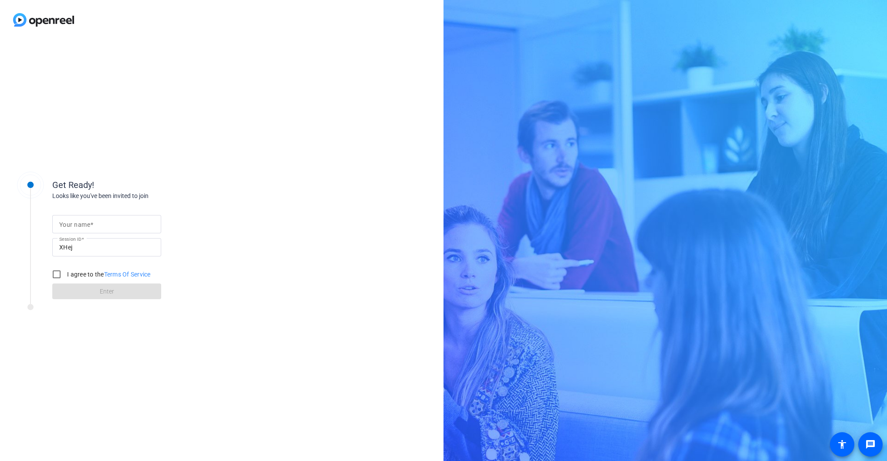 Image resolution: width=887 pixels, height=461 pixels. Describe the element at coordinates (127, 274) in the screenshot. I see `a: Terms Of Service` at that location.